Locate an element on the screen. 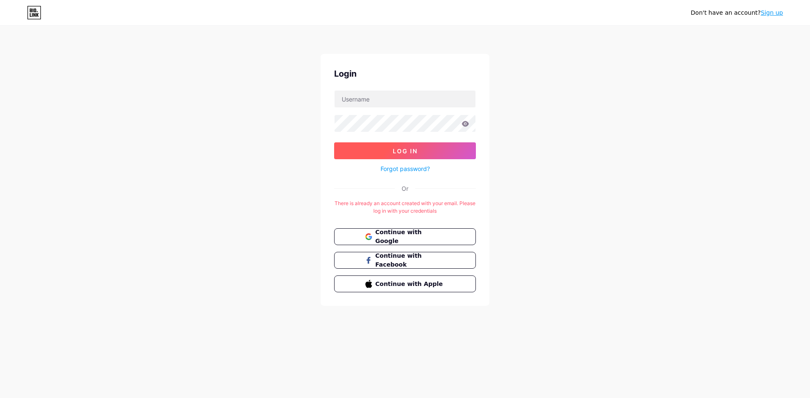  button: Log In is located at coordinates (405, 151).